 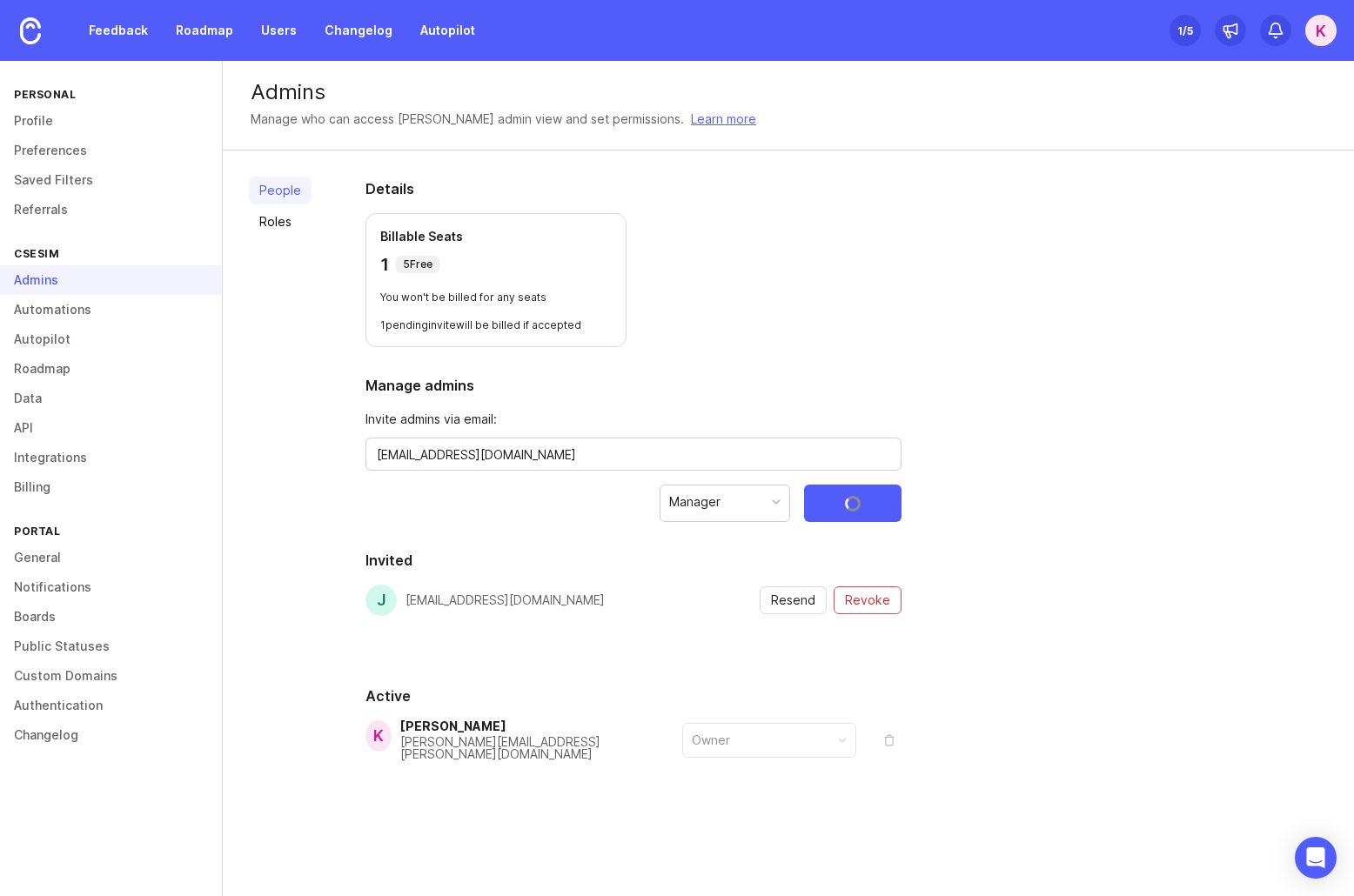 I want to click on div: 1 /5, so click(x=1186, y=31).